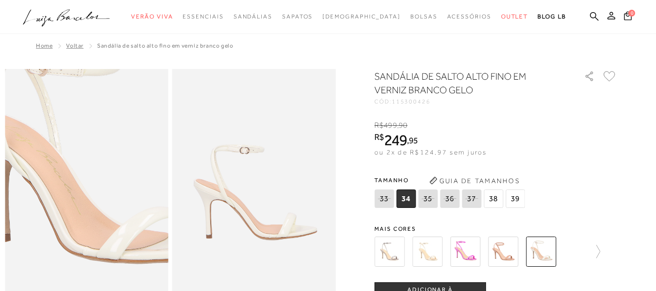  I want to click on a: Voltar, so click(75, 46).